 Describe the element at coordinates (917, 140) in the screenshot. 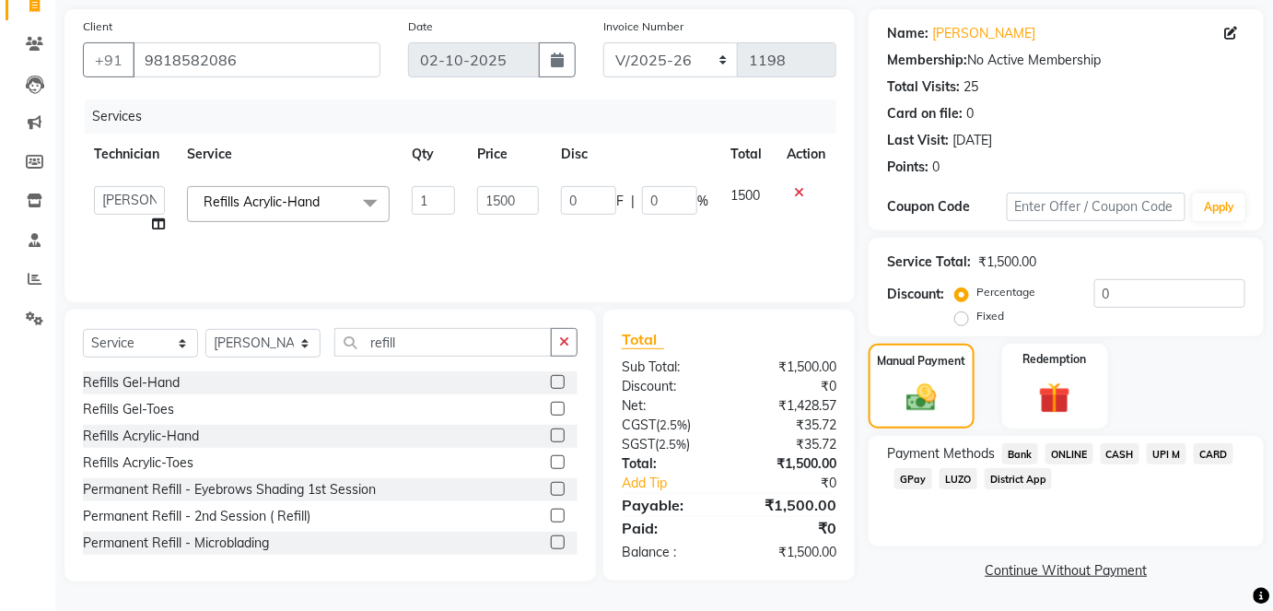

I see `div: Last Visit:` at that location.